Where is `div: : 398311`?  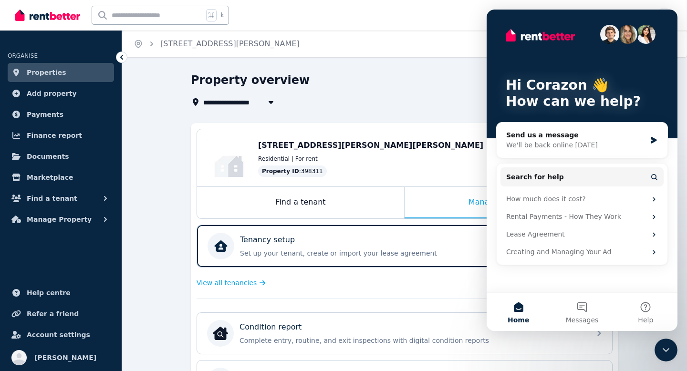 div: : 398311 is located at coordinates (293, 171).